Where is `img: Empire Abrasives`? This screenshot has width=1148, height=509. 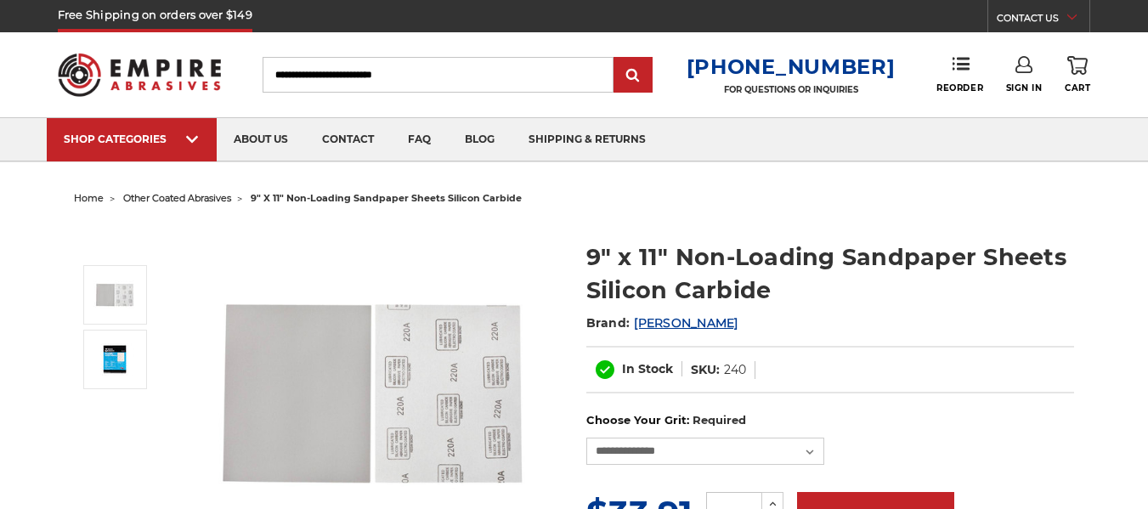
img: Empire Abrasives is located at coordinates (139, 74).